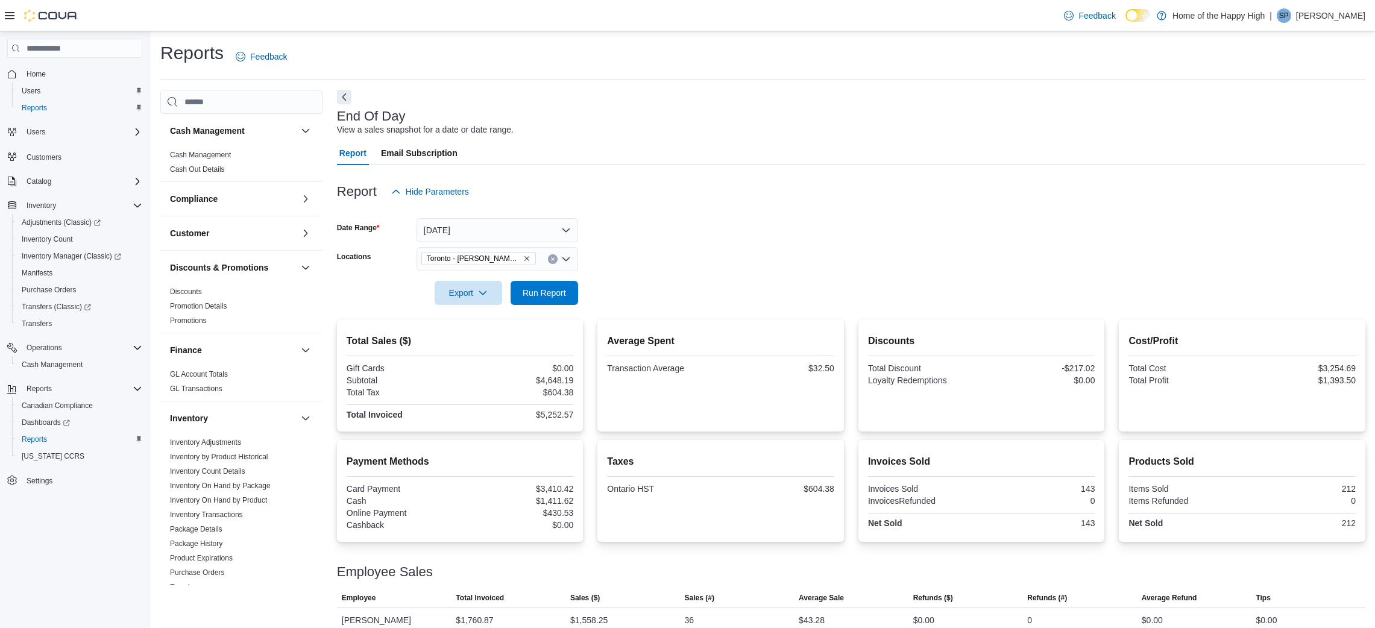 The height and width of the screenshot is (628, 1375). Describe the element at coordinates (1263, 598) in the screenshot. I see `span: Tips` at that location.